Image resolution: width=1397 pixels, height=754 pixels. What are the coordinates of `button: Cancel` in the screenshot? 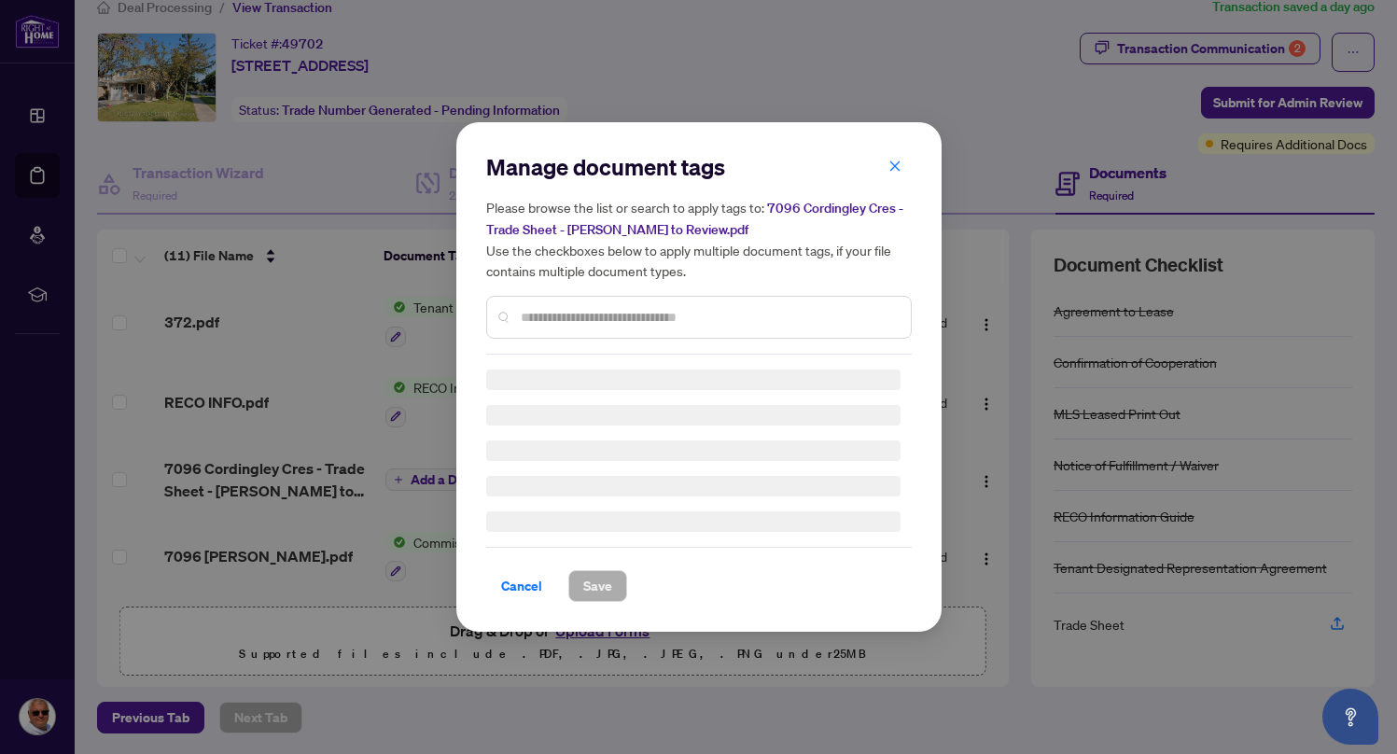 It's located at (522, 586).